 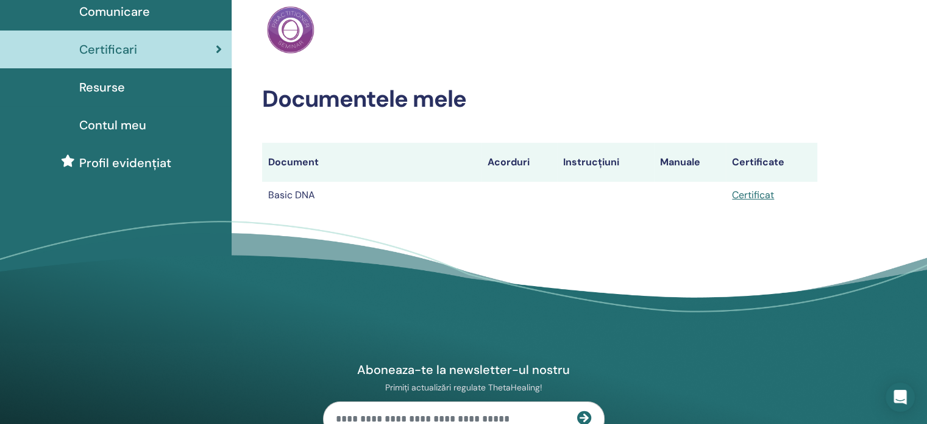 What do you see at coordinates (102, 87) in the screenshot?
I see `span: Resurse` at bounding box center [102, 87].